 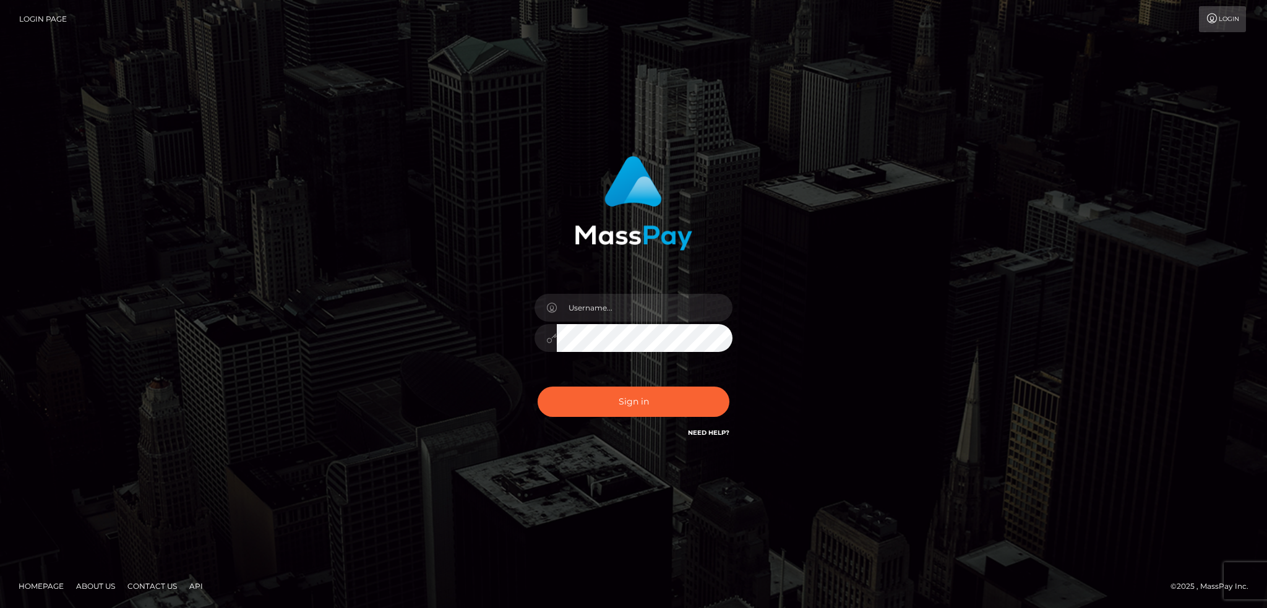 What do you see at coordinates (633, 401) in the screenshot?
I see `button: Sign in` at bounding box center [633, 401].